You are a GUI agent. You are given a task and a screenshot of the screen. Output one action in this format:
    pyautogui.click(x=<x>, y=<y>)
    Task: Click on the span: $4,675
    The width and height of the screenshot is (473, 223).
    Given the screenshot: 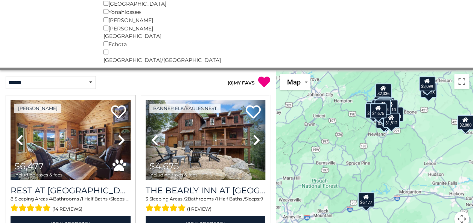 What is the action you would take?
    pyautogui.click(x=164, y=166)
    